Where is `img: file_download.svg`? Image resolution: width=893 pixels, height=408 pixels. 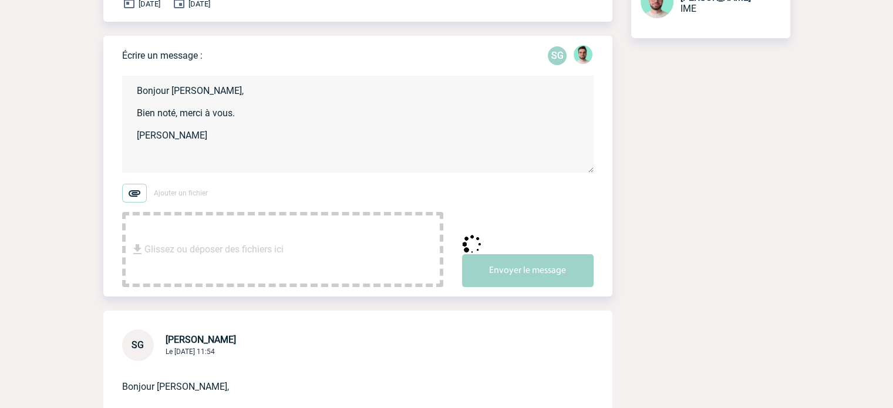 img: file_download.svg is located at coordinates (137, 249).